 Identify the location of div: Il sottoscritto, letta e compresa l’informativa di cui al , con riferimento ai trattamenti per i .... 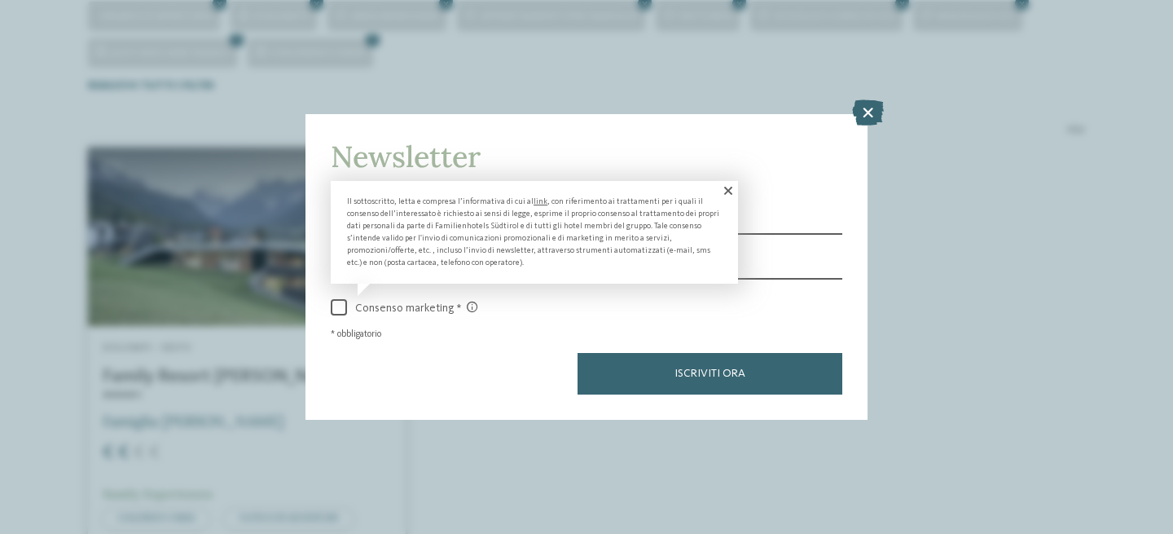
(535, 232).